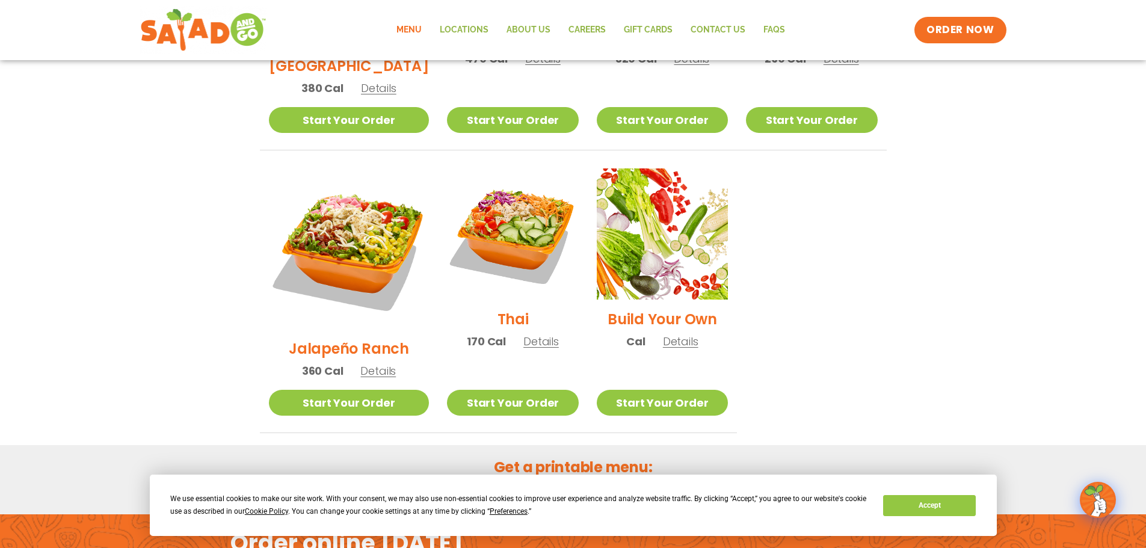 This screenshot has width=1146, height=548. I want to click on span: ORDER NOW, so click(960, 30).